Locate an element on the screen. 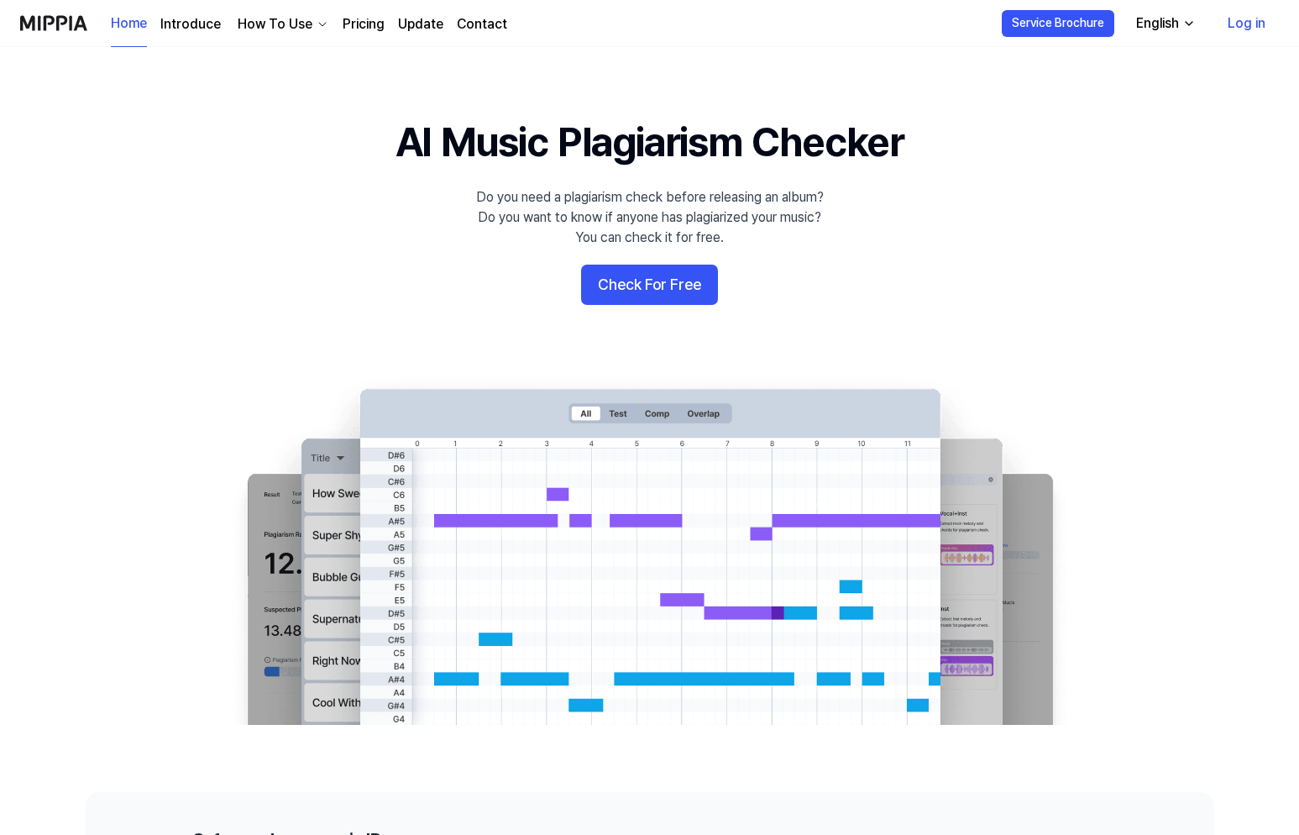 The width and height of the screenshot is (1299, 835). a: Introduce is located at coordinates (191, 24).